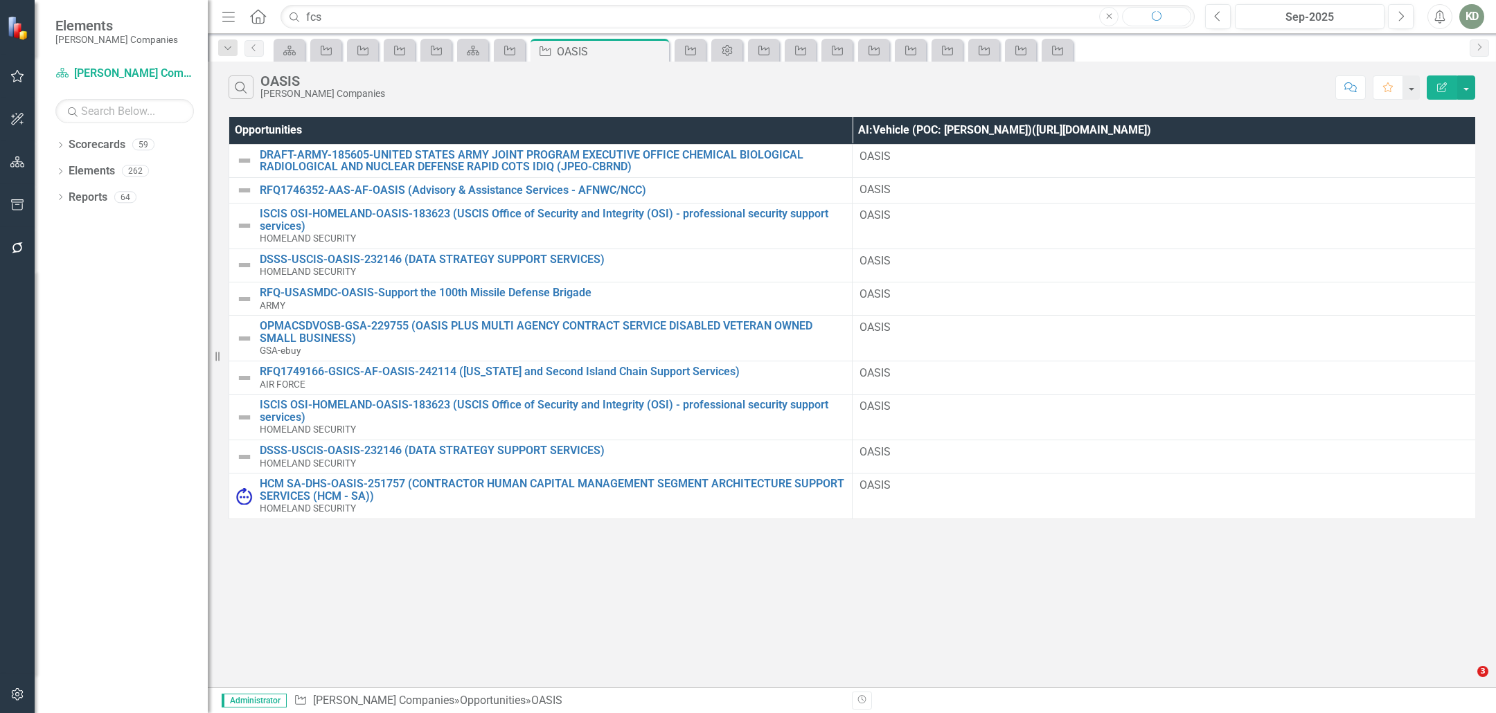  Describe the element at coordinates (552, 332) in the screenshot. I see `a: OPMACSDVOSB-GSA-229755 (OASIS PLUS MULTI AGENCY CONTRACT SERVICE DISABLED VETERAN OWNED SMALL BUS...` at that location.